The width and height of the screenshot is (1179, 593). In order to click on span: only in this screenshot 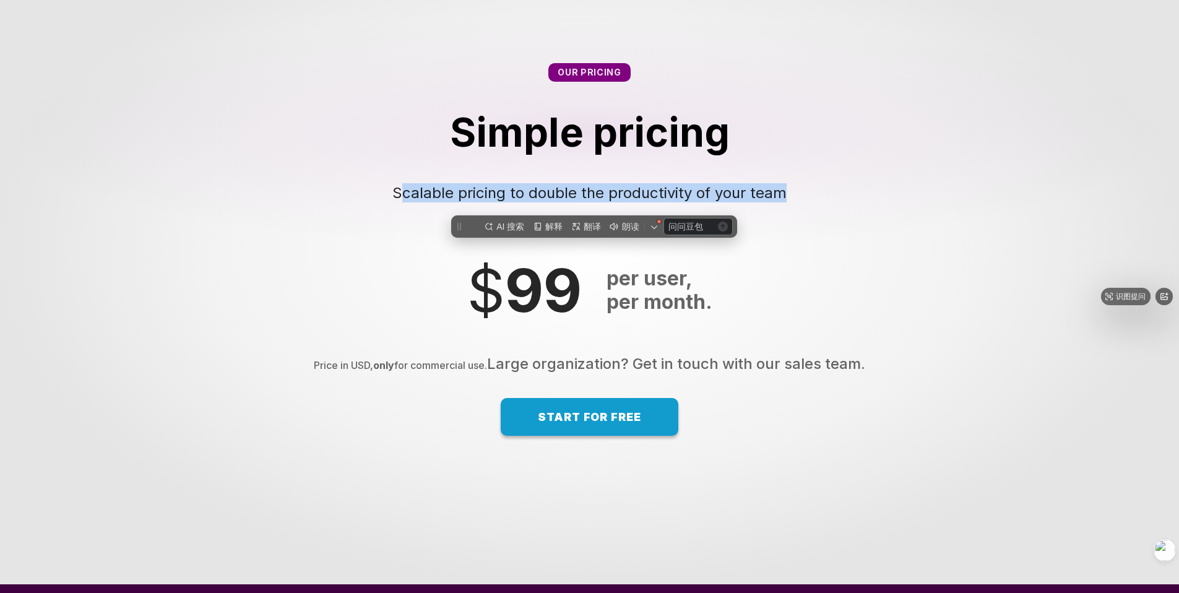, I will do `click(384, 365)`.